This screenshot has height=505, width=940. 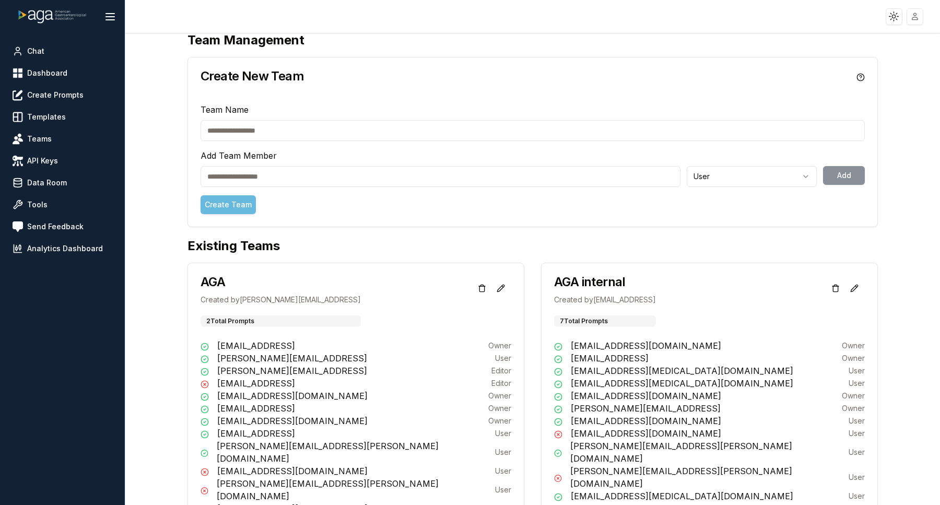 I want to click on span: Teams, so click(x=39, y=139).